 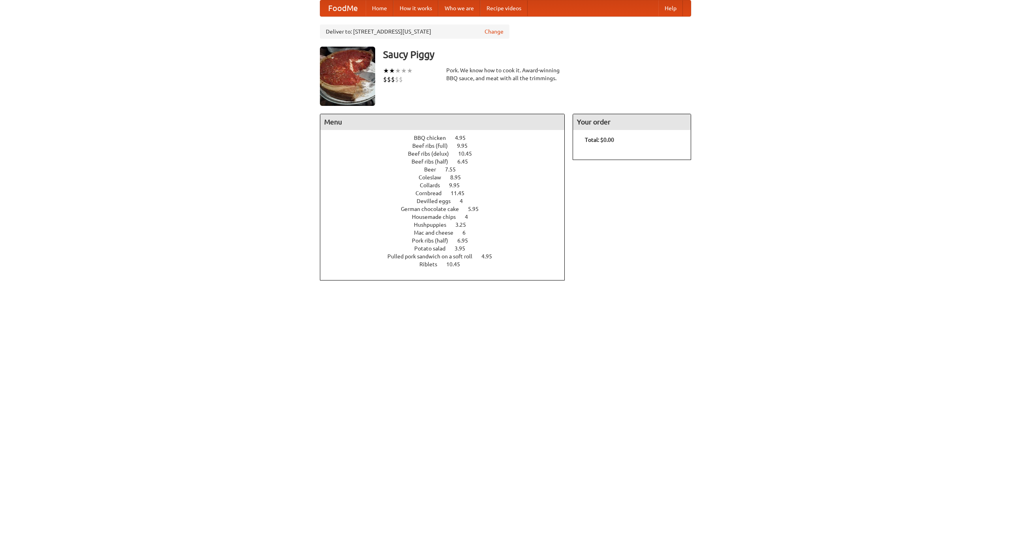 I want to click on span: 5.95, so click(x=477, y=209).